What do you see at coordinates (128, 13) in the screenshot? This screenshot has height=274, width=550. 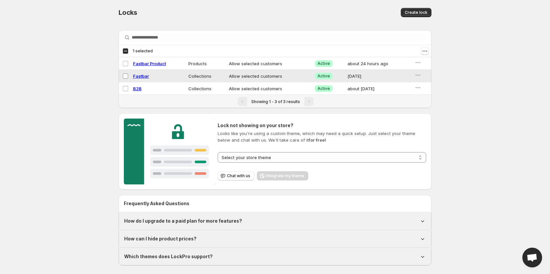 I see `span: Locks` at bounding box center [128, 13].